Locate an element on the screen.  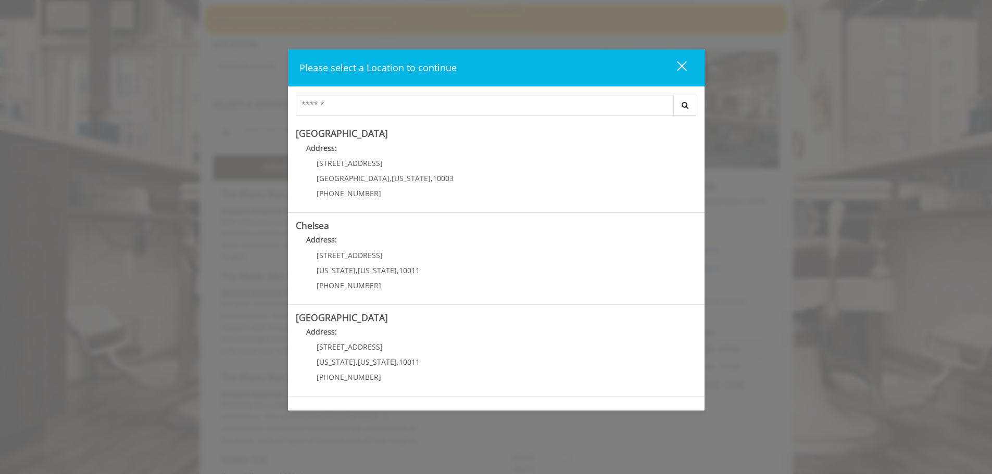
div: close dialog is located at coordinates (675, 68).